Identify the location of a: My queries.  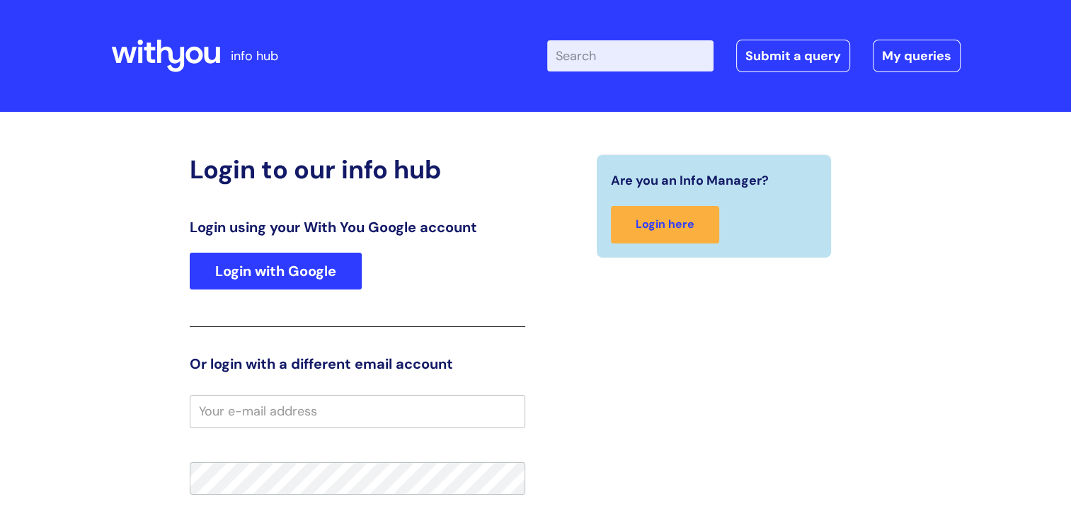
(917, 56).